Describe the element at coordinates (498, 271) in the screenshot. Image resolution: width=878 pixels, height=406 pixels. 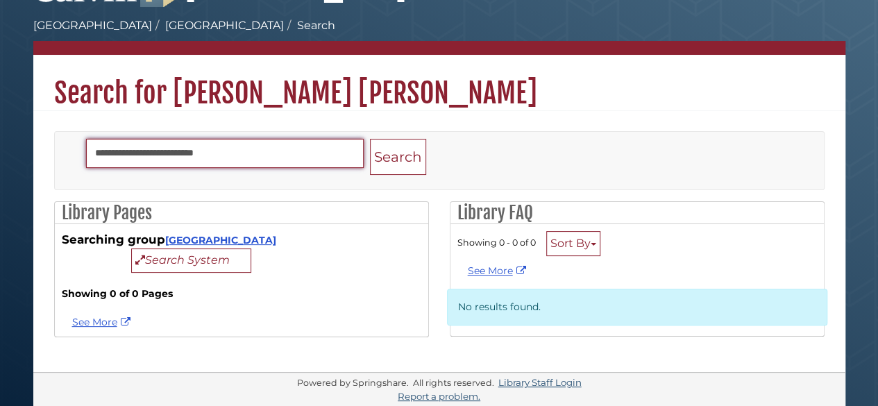
I see `a: See More` at that location.